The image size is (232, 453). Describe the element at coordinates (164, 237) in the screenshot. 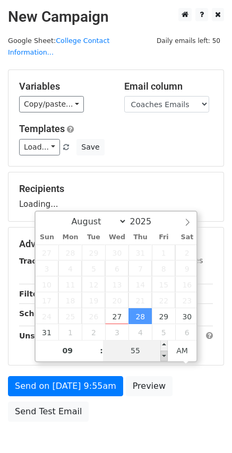

I see `span: Fri` at that location.